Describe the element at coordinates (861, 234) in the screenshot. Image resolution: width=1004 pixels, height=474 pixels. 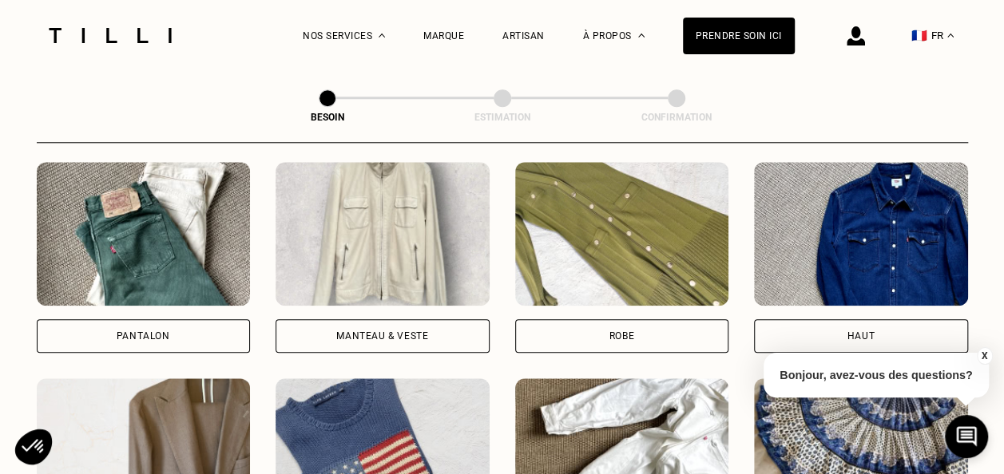
I see `img: Tilli retouche votre Haut` at that location.